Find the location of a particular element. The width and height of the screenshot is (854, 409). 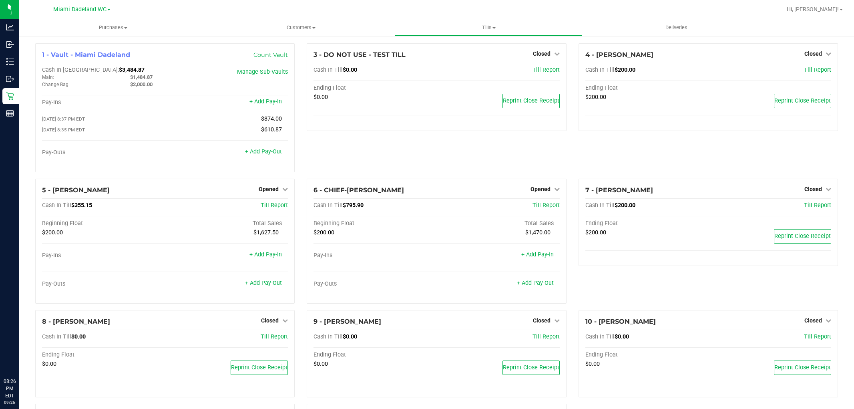

inline-svg: Outbound is located at coordinates (10, 79).